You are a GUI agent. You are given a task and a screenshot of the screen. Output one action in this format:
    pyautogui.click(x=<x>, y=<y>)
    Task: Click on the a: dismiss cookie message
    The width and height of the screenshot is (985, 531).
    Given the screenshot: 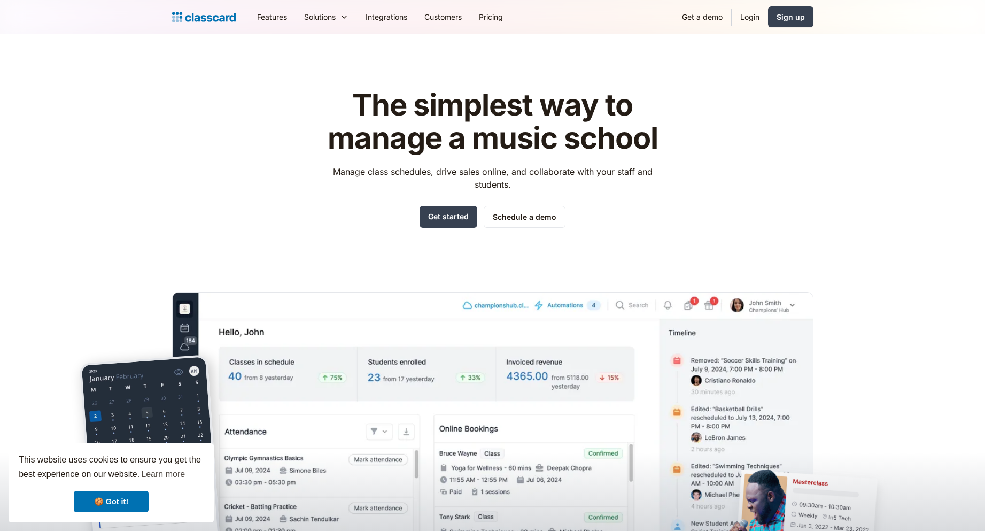 What is the action you would take?
    pyautogui.click(x=111, y=501)
    